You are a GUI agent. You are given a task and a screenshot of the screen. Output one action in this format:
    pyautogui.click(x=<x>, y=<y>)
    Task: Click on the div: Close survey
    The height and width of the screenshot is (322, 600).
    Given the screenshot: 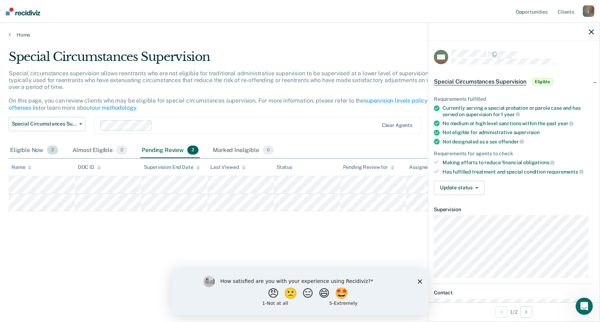 What is the action you would take?
    pyautogui.click(x=248, y=13)
    